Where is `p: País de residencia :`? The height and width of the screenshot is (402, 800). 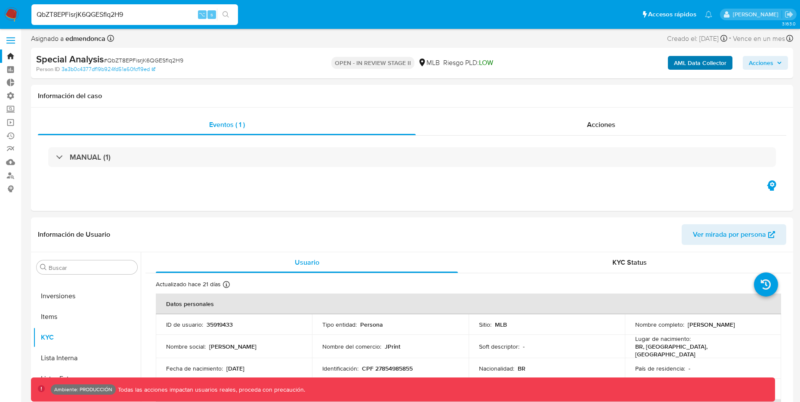 p: País de residencia : is located at coordinates (660, 368).